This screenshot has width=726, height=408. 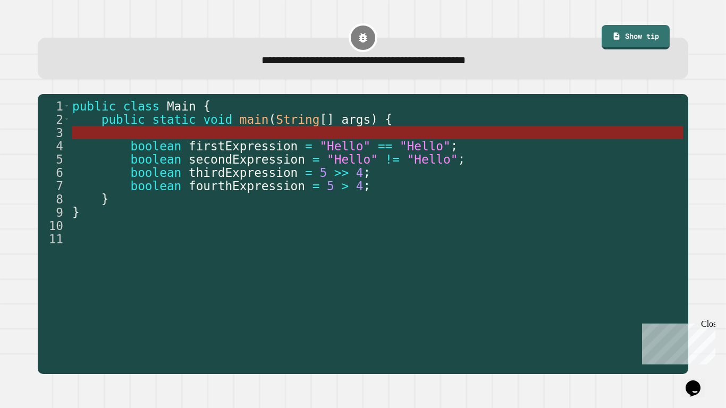 I want to click on div: 6, so click(x=54, y=172).